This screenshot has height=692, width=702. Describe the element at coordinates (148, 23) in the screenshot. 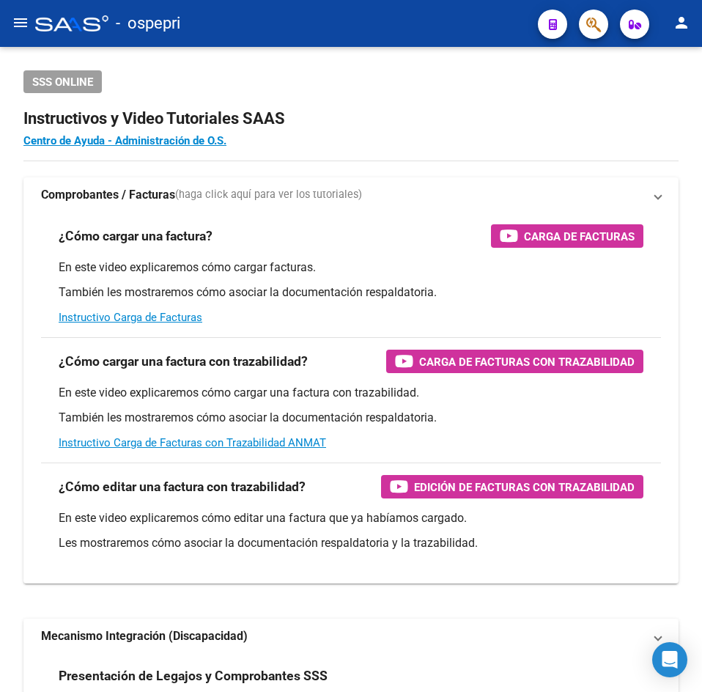

I see `span: - ospepri` at that location.